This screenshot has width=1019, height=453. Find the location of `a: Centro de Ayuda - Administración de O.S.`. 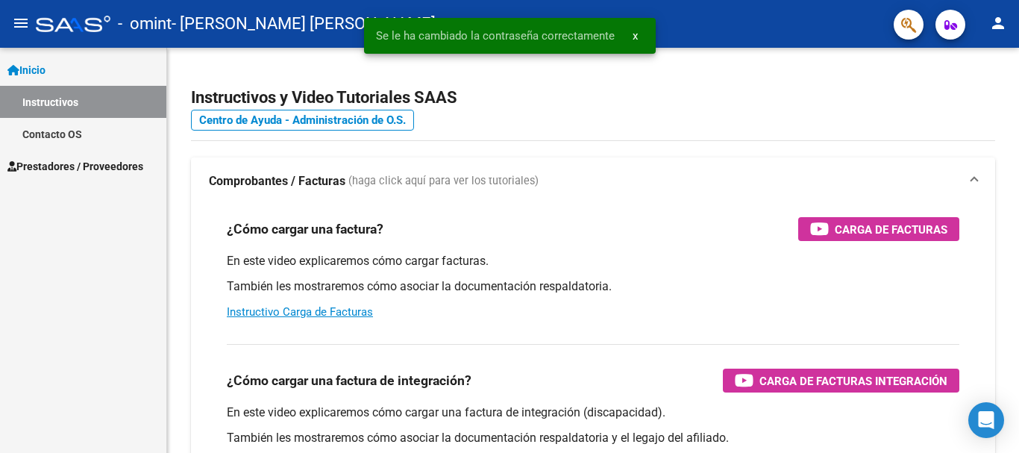

a: Centro de Ayuda - Administración de O.S. is located at coordinates (302, 120).